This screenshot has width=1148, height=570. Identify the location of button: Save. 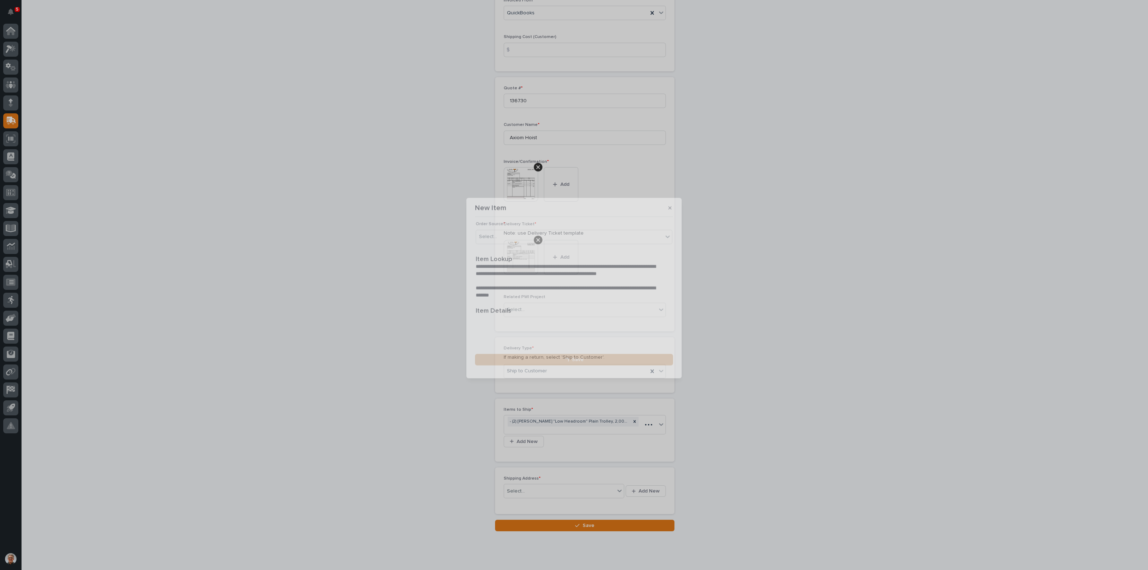
(574, 360).